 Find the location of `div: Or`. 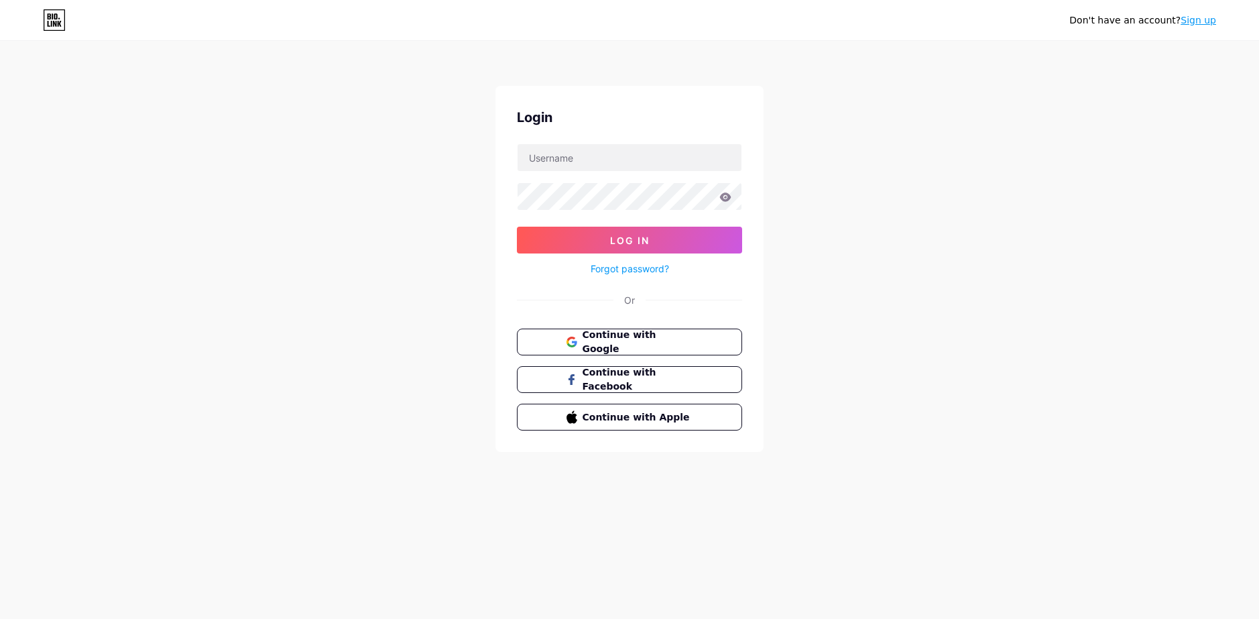

div: Or is located at coordinates (629, 300).